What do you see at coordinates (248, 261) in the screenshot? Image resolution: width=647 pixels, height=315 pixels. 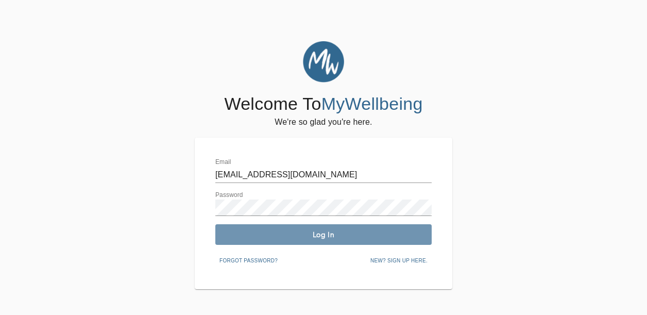 I see `span: Forgot password?` at bounding box center [248, 261].